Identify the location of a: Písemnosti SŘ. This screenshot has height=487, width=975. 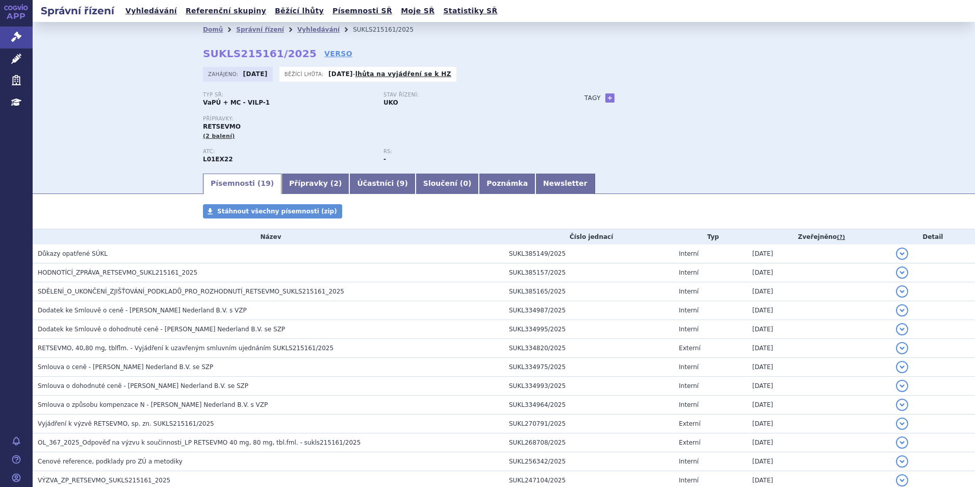
(362, 11).